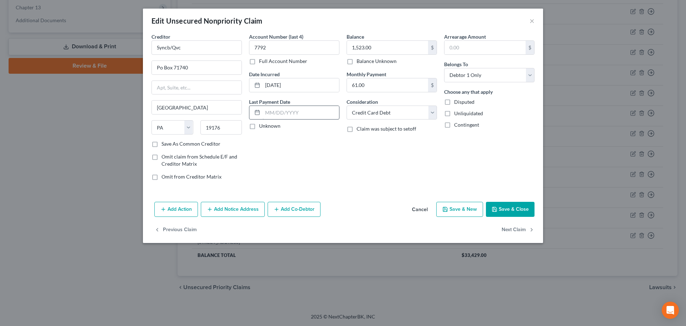 The height and width of the screenshot is (326, 686). I want to click on span: Omit claim from Schedule E/F and Creditor Matrix, so click(199, 160).